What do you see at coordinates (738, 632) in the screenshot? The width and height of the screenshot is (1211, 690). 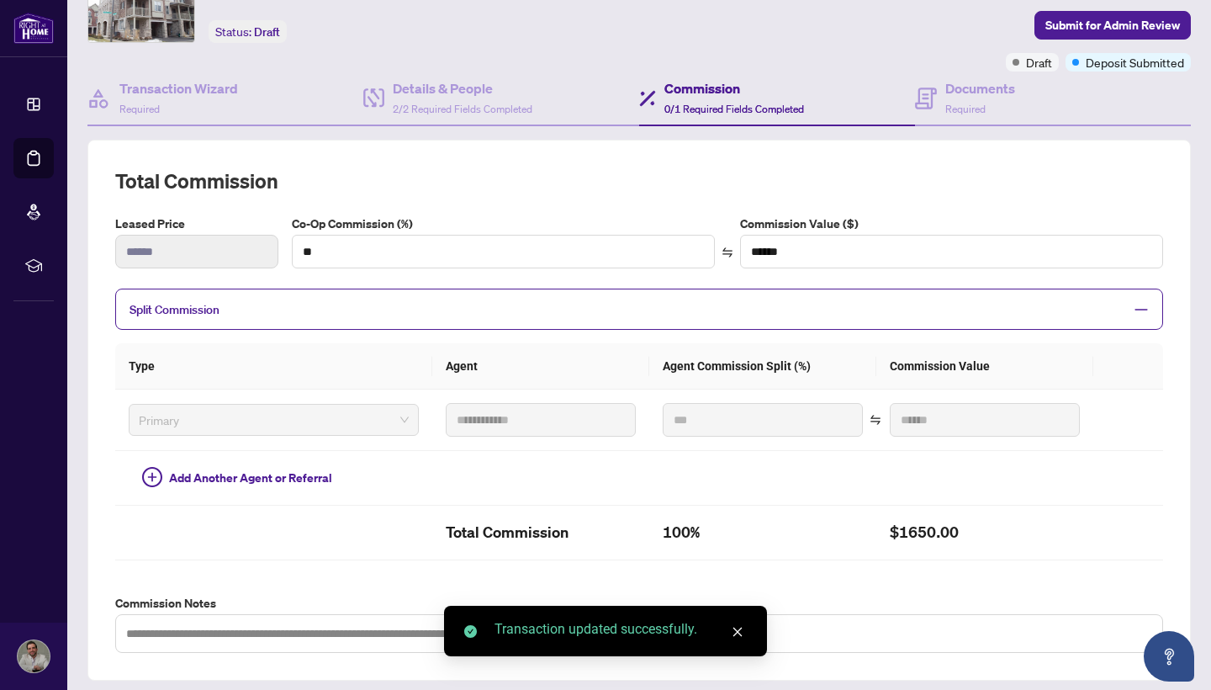 I see `span: close` at bounding box center [738, 632].